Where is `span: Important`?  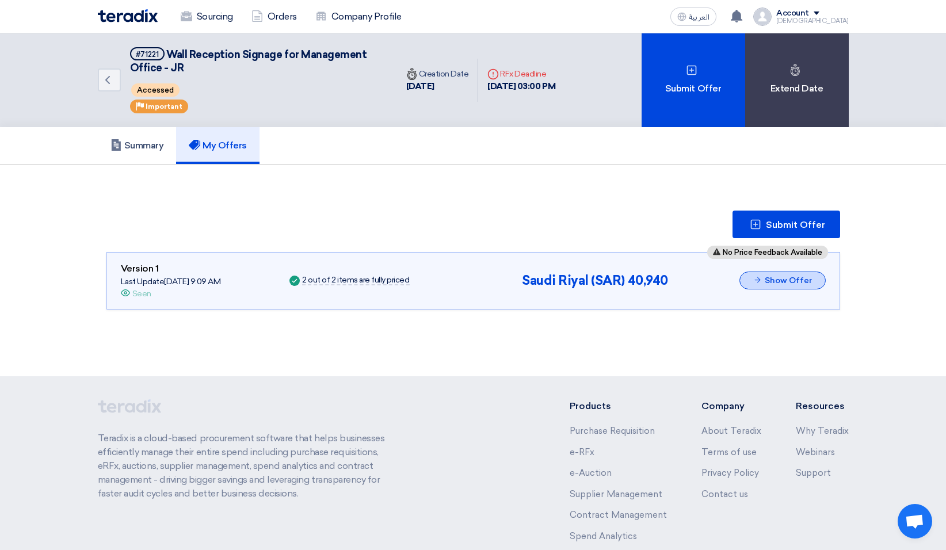
span: Important is located at coordinates (164, 106).